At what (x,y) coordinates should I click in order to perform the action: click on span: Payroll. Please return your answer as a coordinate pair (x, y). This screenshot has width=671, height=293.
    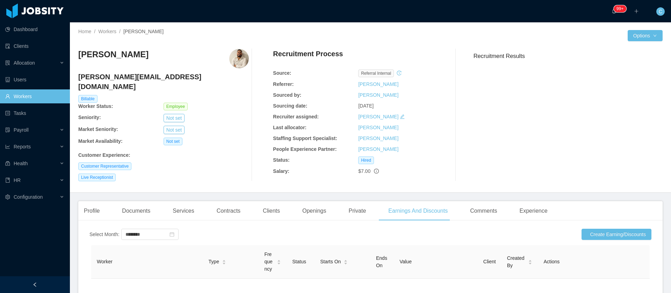
    Looking at the image, I should click on (21, 130).